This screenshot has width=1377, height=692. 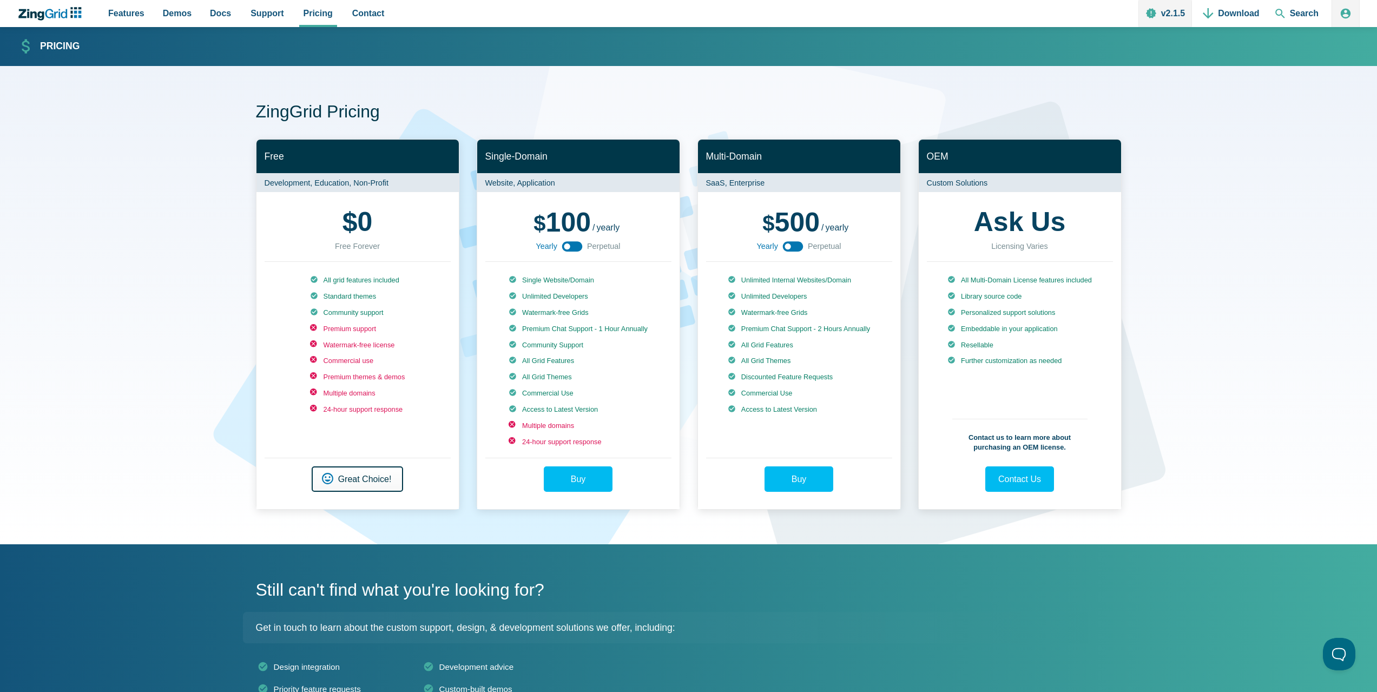 I want to click on li: Single Website/Domain, so click(x=578, y=280).